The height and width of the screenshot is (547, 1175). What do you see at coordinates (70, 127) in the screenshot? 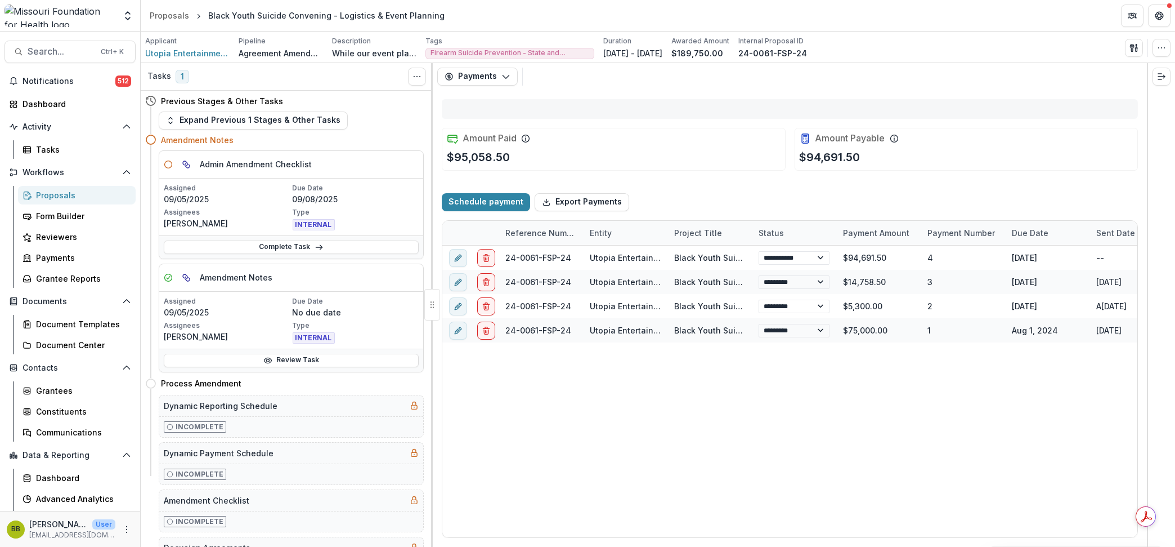
I see `span: Activity` at bounding box center [70, 127].